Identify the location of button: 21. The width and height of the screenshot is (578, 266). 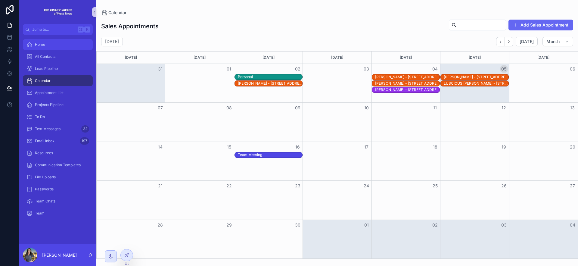
(160, 186).